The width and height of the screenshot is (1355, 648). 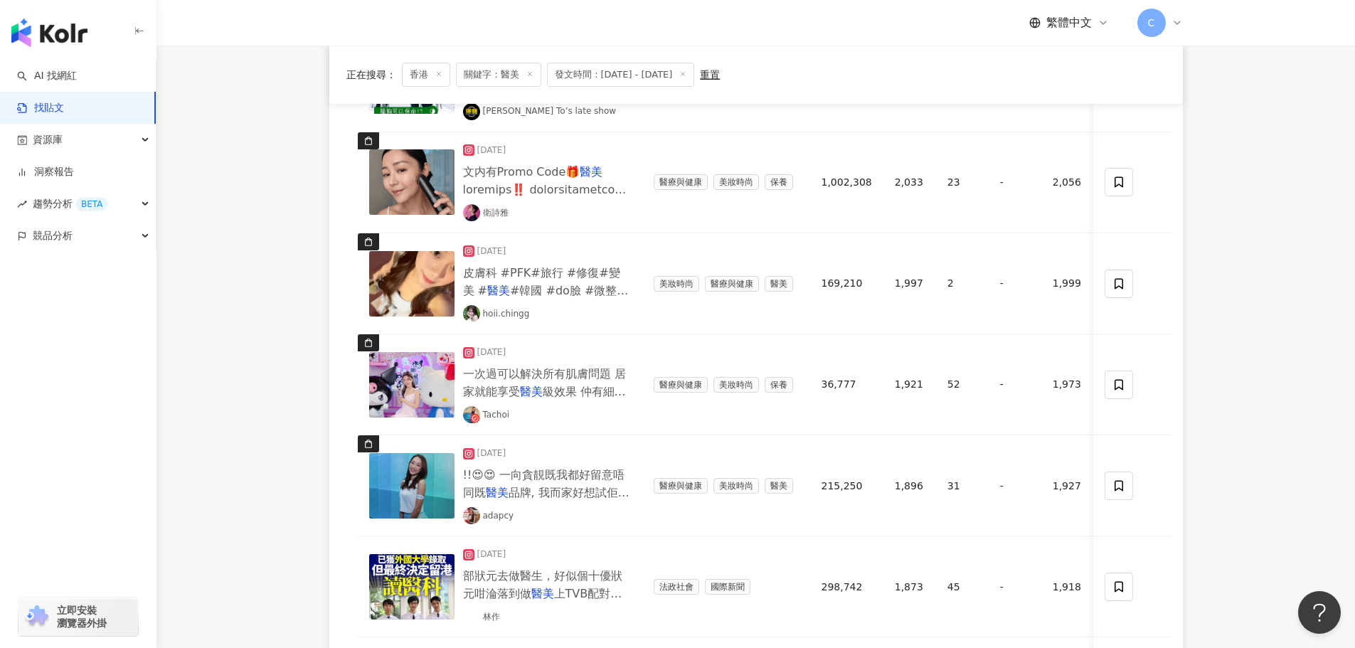 What do you see at coordinates (846, 587) in the screenshot?
I see `div: 298,742` at bounding box center [846, 587].